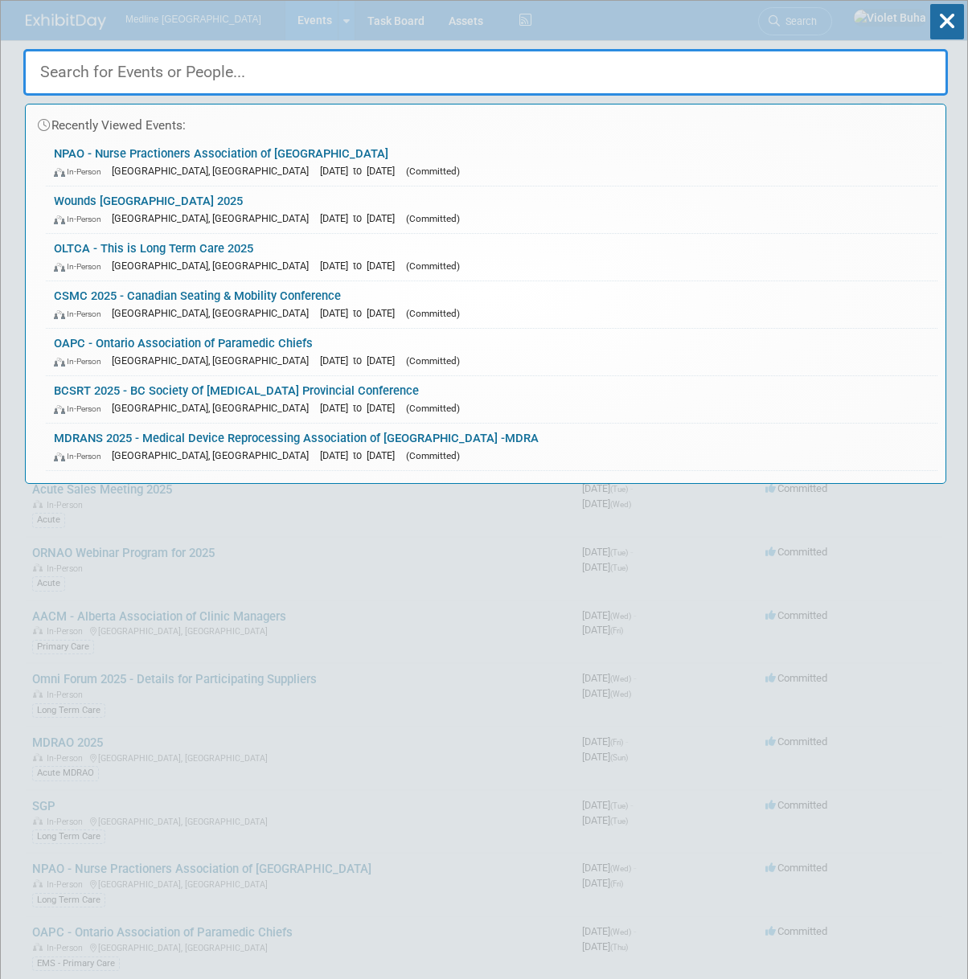  I want to click on input: Search for Events or People..., so click(485, 72).